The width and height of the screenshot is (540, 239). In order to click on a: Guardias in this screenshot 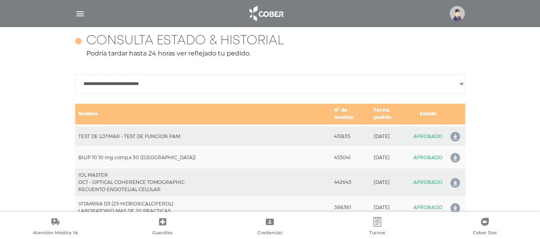, I will do `click(163, 227)`.